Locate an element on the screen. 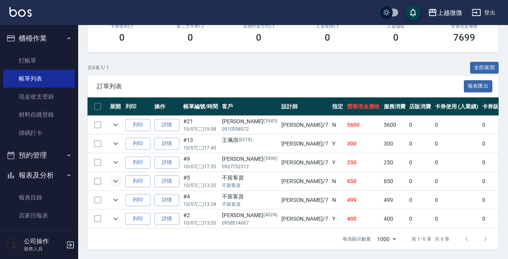  p: 共 6 筆, 1 / 1 is located at coordinates (98, 68).